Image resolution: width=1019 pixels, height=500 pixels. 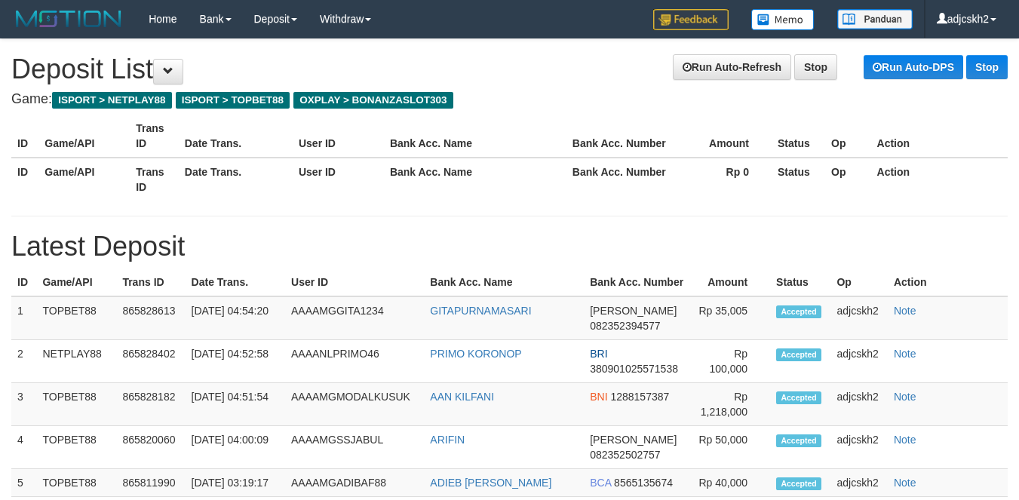 I want to click on td: 3, so click(x=23, y=404).